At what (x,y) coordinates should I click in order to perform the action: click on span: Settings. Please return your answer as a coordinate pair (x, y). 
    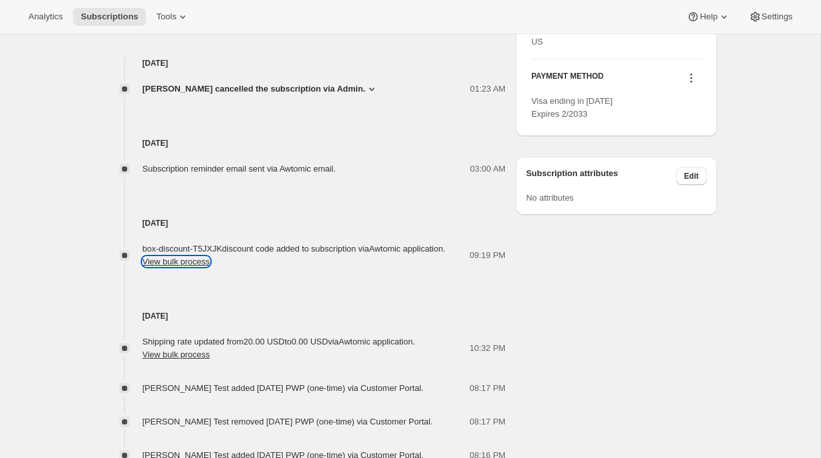
    Looking at the image, I should click on (777, 17).